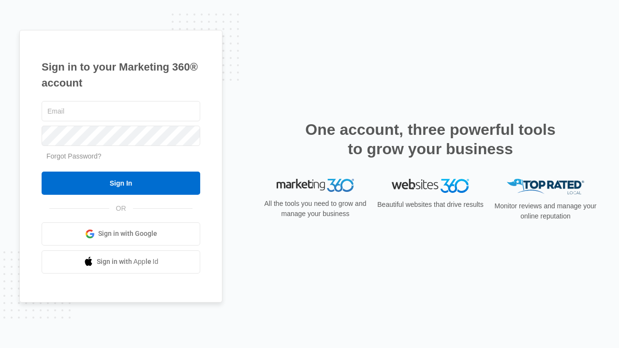 Image resolution: width=619 pixels, height=348 pixels. I want to click on span: OR, so click(121, 209).